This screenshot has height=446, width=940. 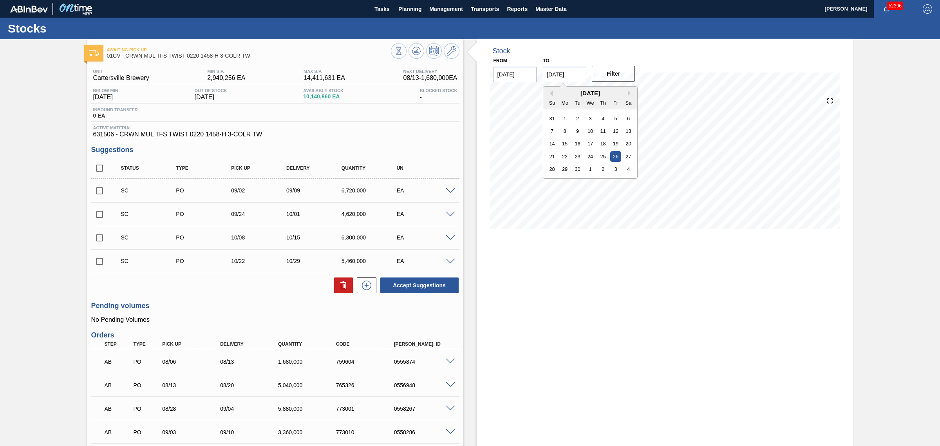 I want to click on div: Choose Saturday, September 27th, 2025, so click(x=628, y=156).